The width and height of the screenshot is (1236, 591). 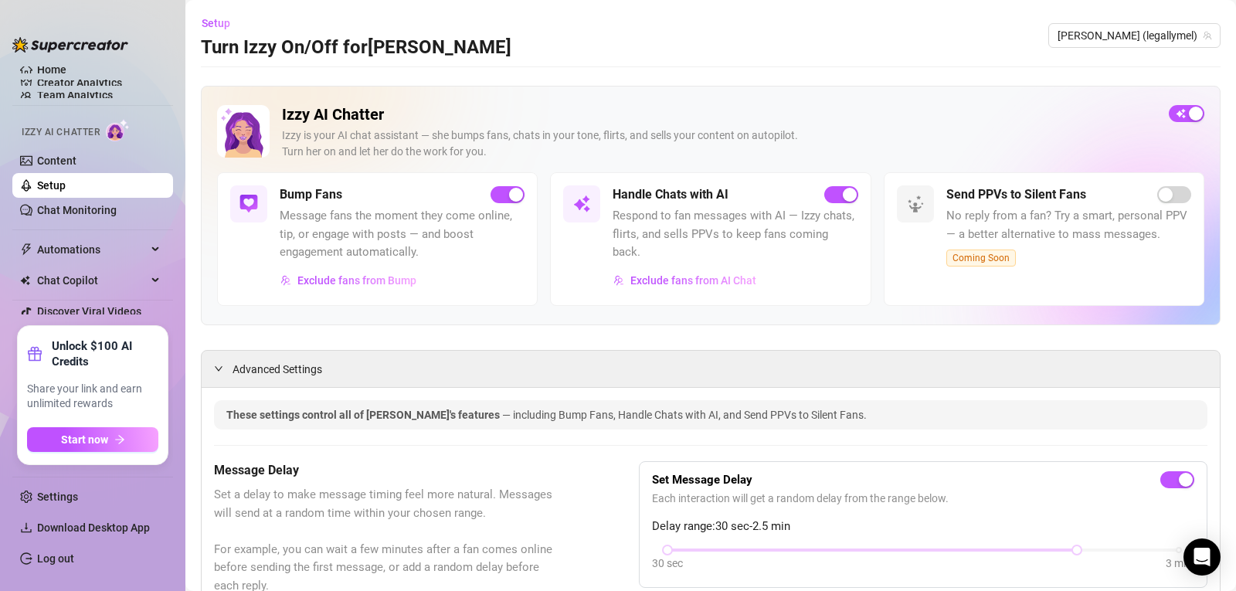 What do you see at coordinates (92, 280) in the screenshot?
I see `span: Chat Copilot` at bounding box center [92, 280].